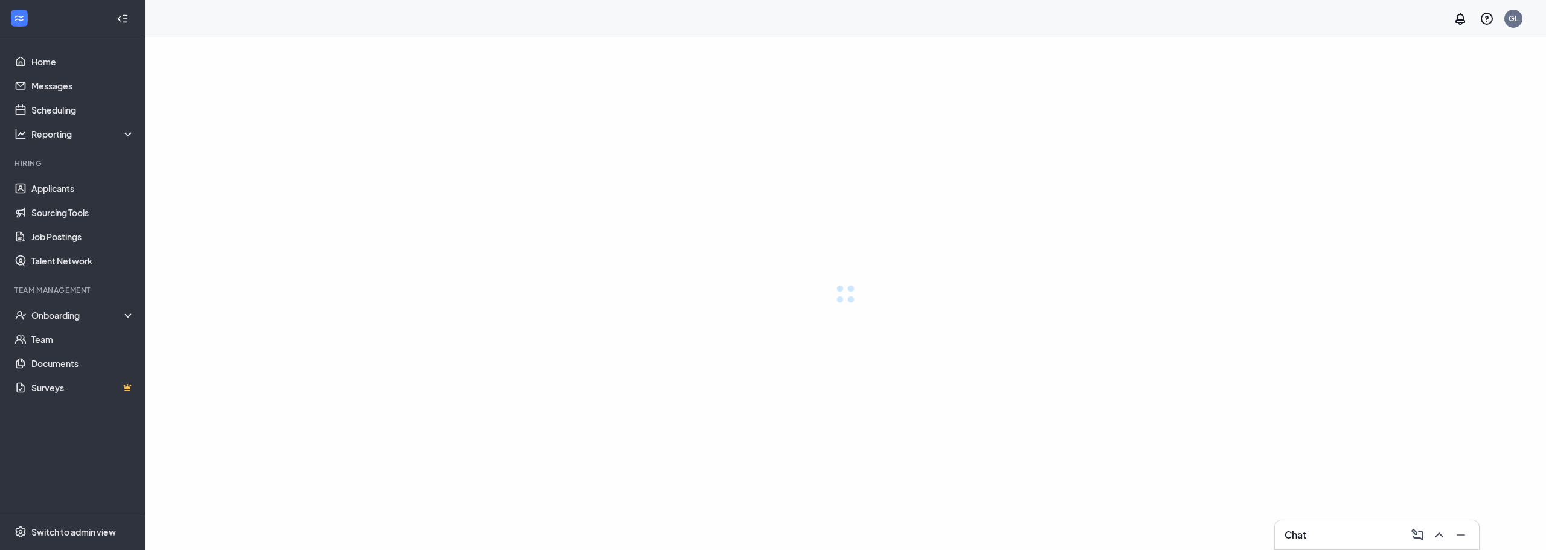 This screenshot has height=550, width=1546. Describe the element at coordinates (83, 388) in the screenshot. I see `a: SurveysCrown` at that location.